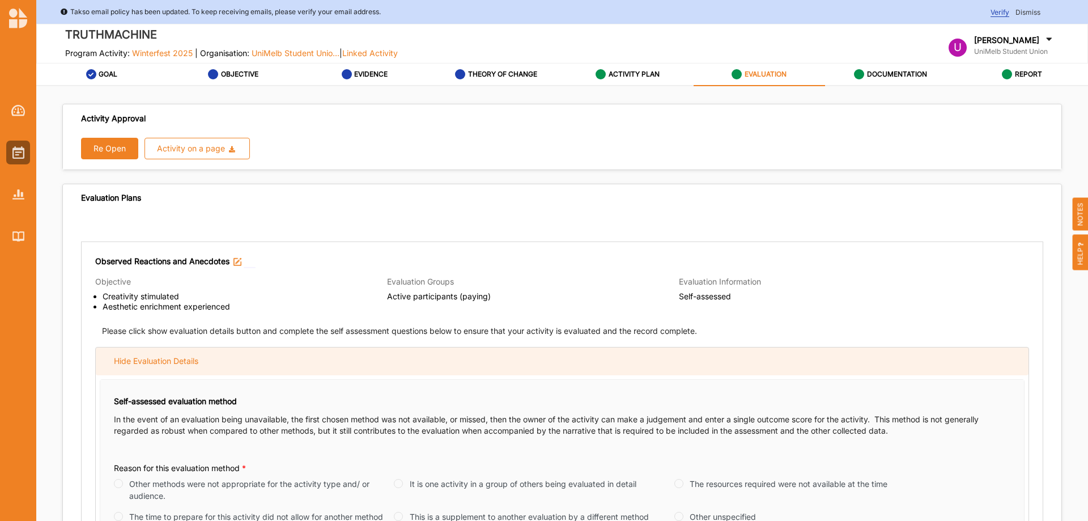 The width and height of the screenshot is (1088, 521). Describe the element at coordinates (231, 53) in the screenshot. I see `label: Program Activity: | Organisation: |` at that location.